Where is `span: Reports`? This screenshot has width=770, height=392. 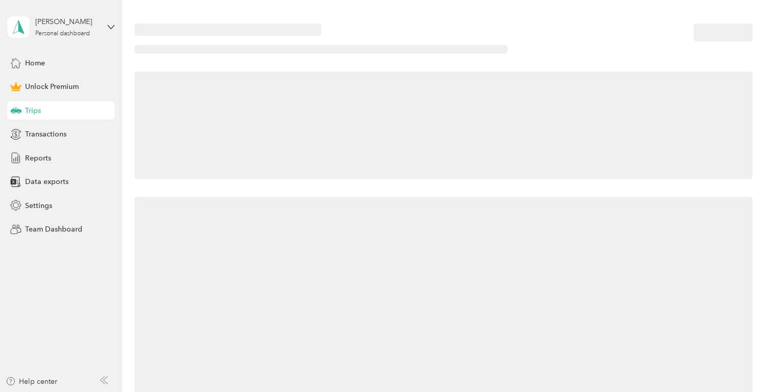 span: Reports is located at coordinates (38, 158).